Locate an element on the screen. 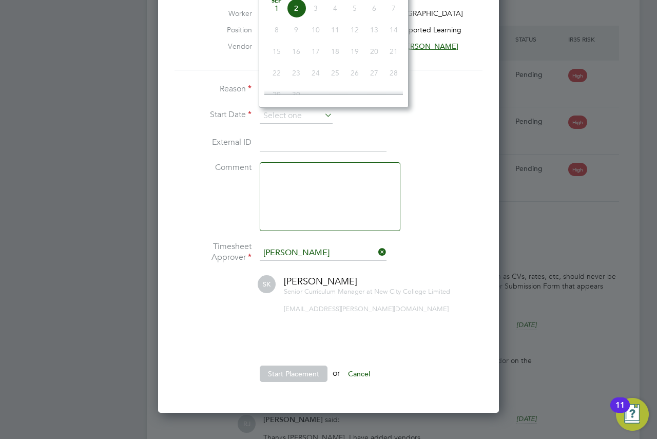 This screenshot has width=657, height=439. input: Search for... is located at coordinates (323, 253).